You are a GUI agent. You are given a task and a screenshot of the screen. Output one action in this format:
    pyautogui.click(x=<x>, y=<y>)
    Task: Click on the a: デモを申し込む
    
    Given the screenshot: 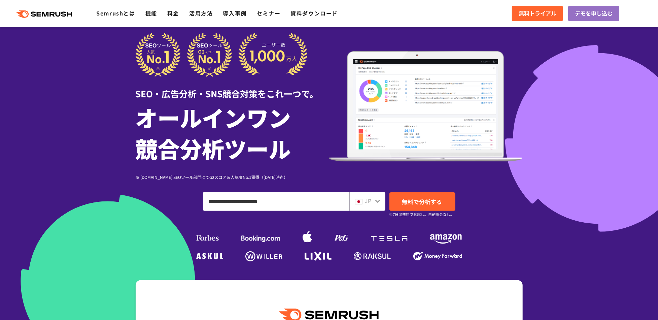 What is the action you would take?
    pyautogui.click(x=594, y=13)
    